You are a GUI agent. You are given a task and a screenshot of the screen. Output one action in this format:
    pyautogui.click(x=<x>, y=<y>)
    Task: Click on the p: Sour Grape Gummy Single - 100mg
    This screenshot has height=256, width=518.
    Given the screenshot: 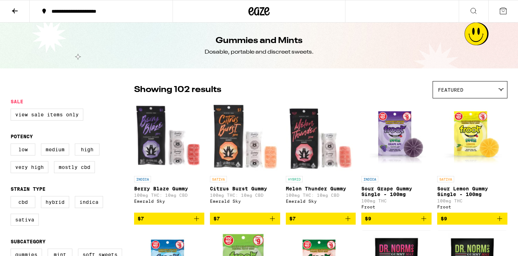 What is the action you would take?
    pyautogui.click(x=396, y=191)
    